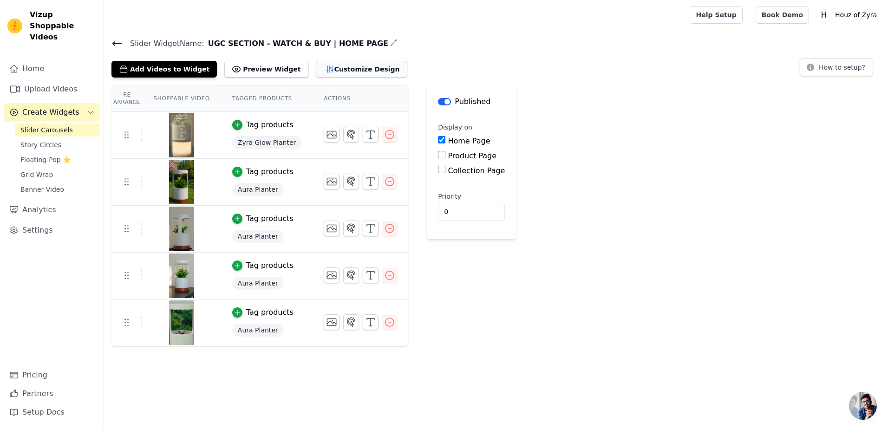  What do you see at coordinates (182, 323) in the screenshot?
I see `img: vizup-images-61a3.png` at bounding box center [182, 323].